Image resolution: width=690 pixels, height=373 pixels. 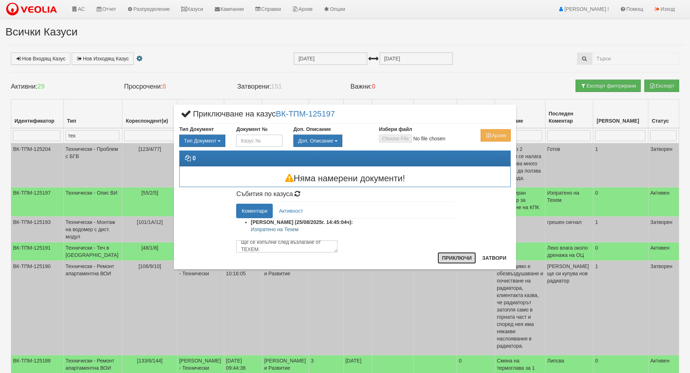 What do you see at coordinates (345, 178) in the screenshot?
I see `h3: Няма намерени документи!` at bounding box center [345, 178].